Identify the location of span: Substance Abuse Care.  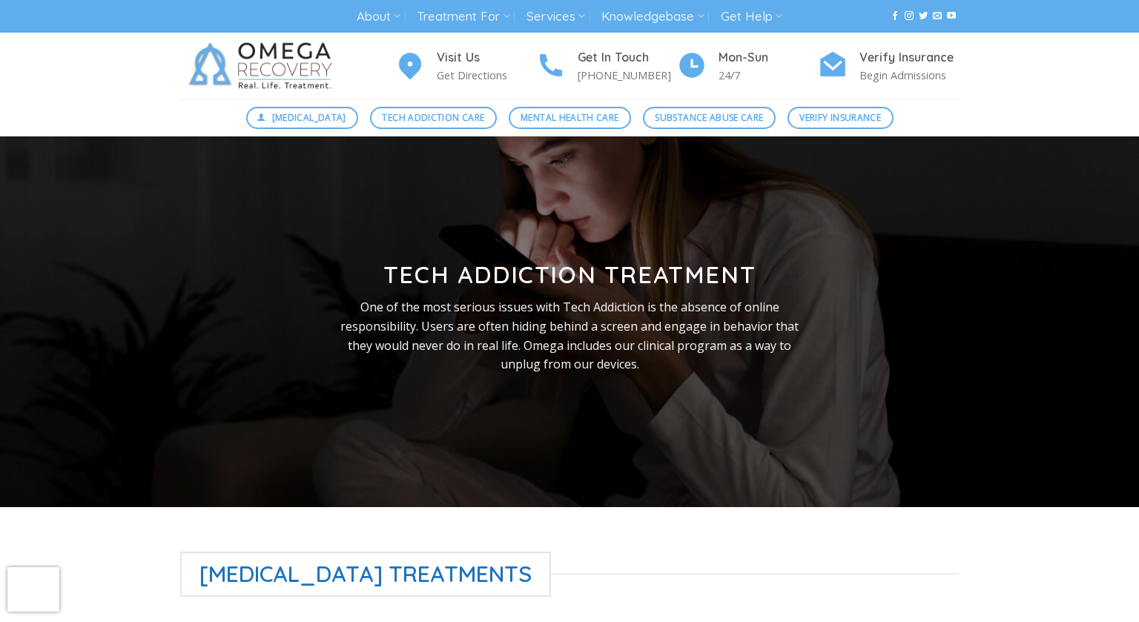
(709, 117).